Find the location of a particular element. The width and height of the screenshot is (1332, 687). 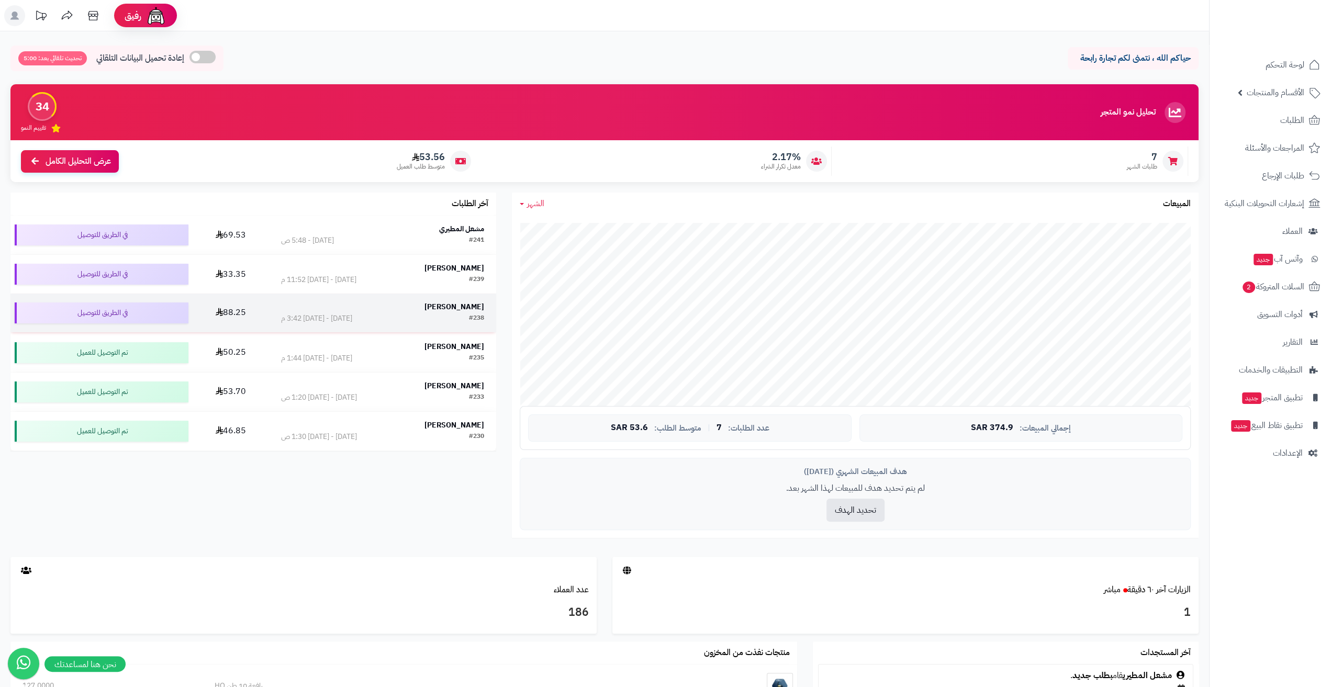

a: تطبيق نقاط البيعجديد is located at coordinates (1270, 425).